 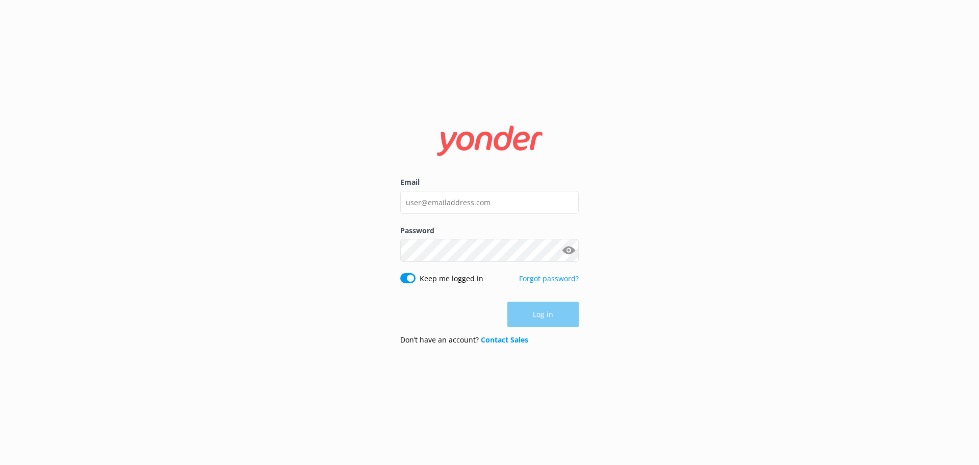 What do you see at coordinates (451, 279) in the screenshot?
I see `label: Keep me logged in` at bounding box center [451, 279].